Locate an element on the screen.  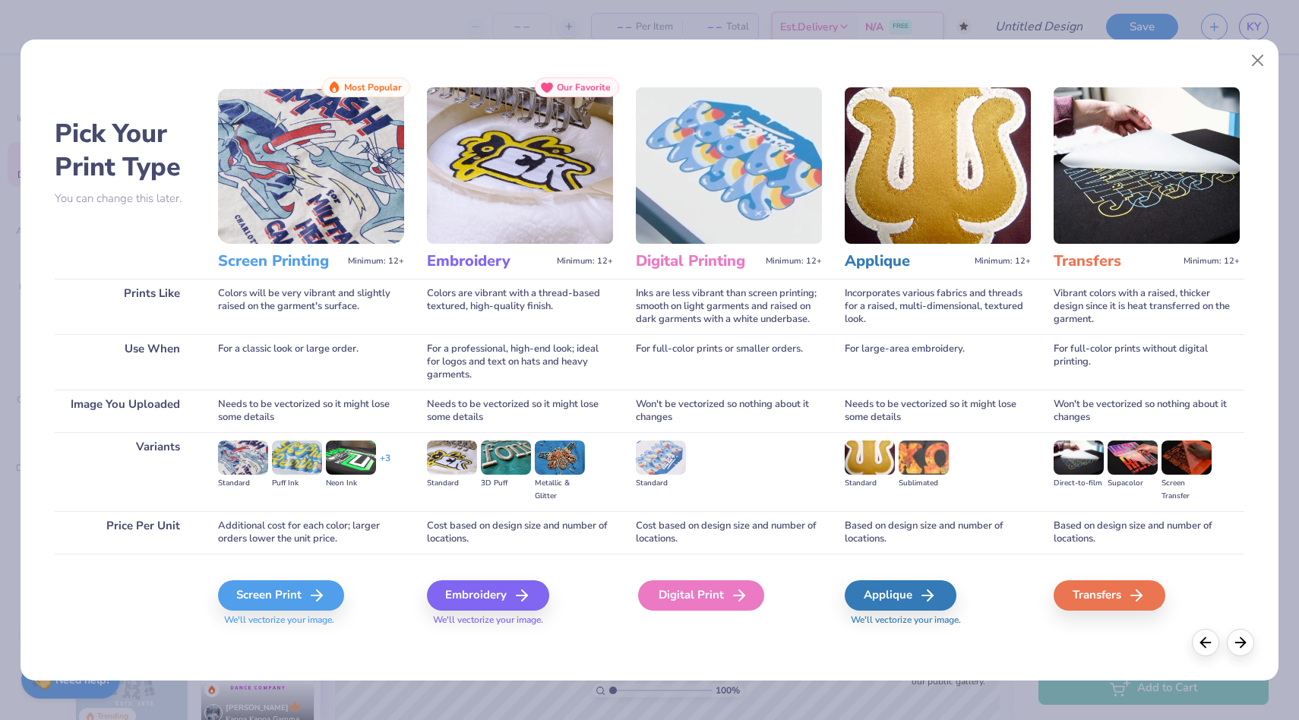
div: Vibrant colors with a raised, thicker design since it is heat transferred on the garment. is located at coordinates (1147, 306).